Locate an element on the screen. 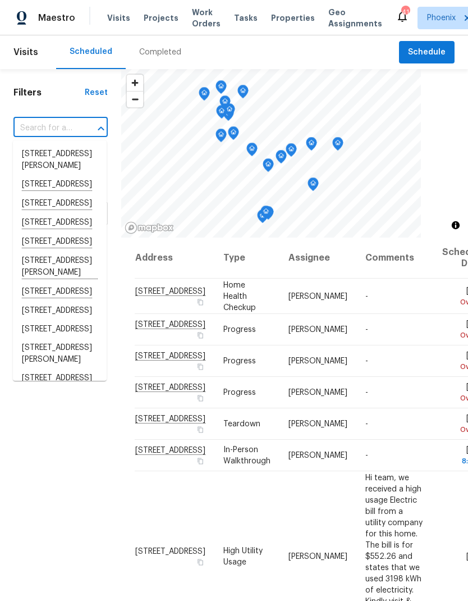  th: Type is located at coordinates (247, 258).